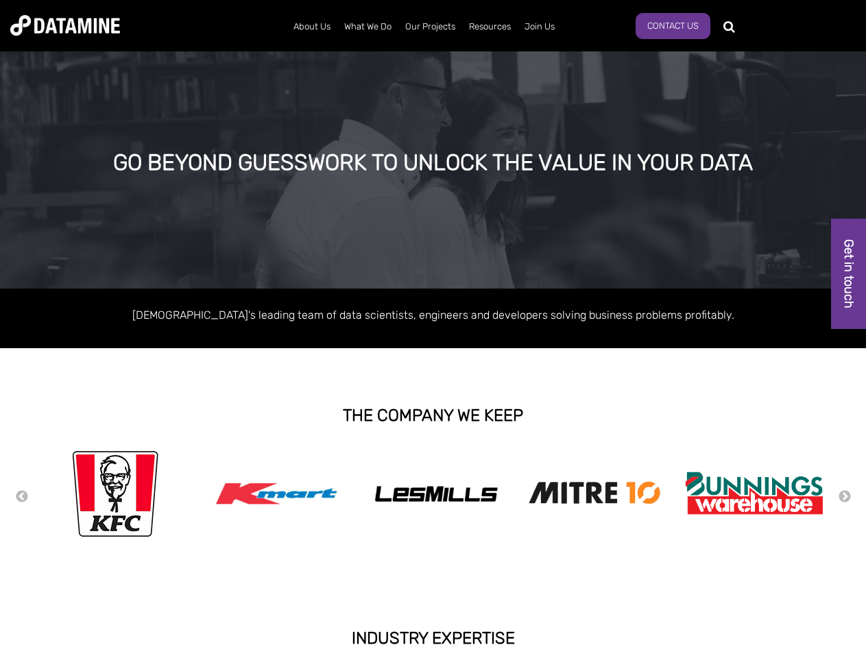 The image size is (866, 658). Describe the element at coordinates (595, 493) in the screenshot. I see `img: Mitre 10` at that location.